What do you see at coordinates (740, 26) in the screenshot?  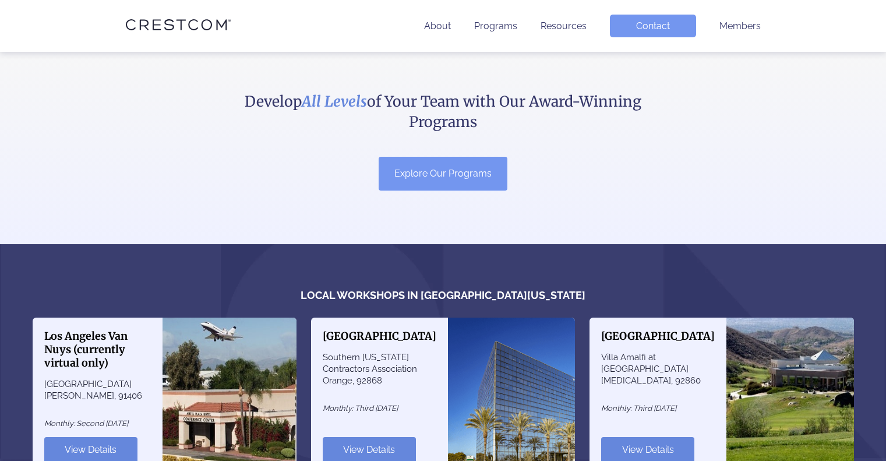 I see `a: Members` at bounding box center [740, 26].